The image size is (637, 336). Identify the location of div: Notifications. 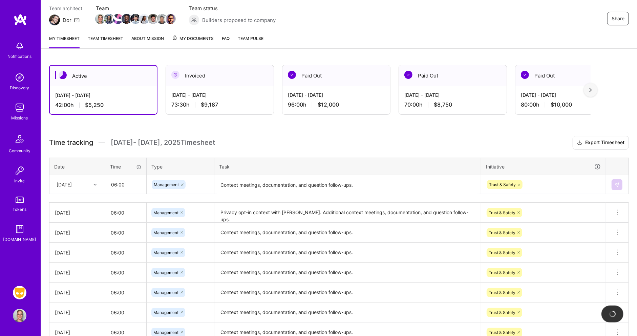
(20, 56).